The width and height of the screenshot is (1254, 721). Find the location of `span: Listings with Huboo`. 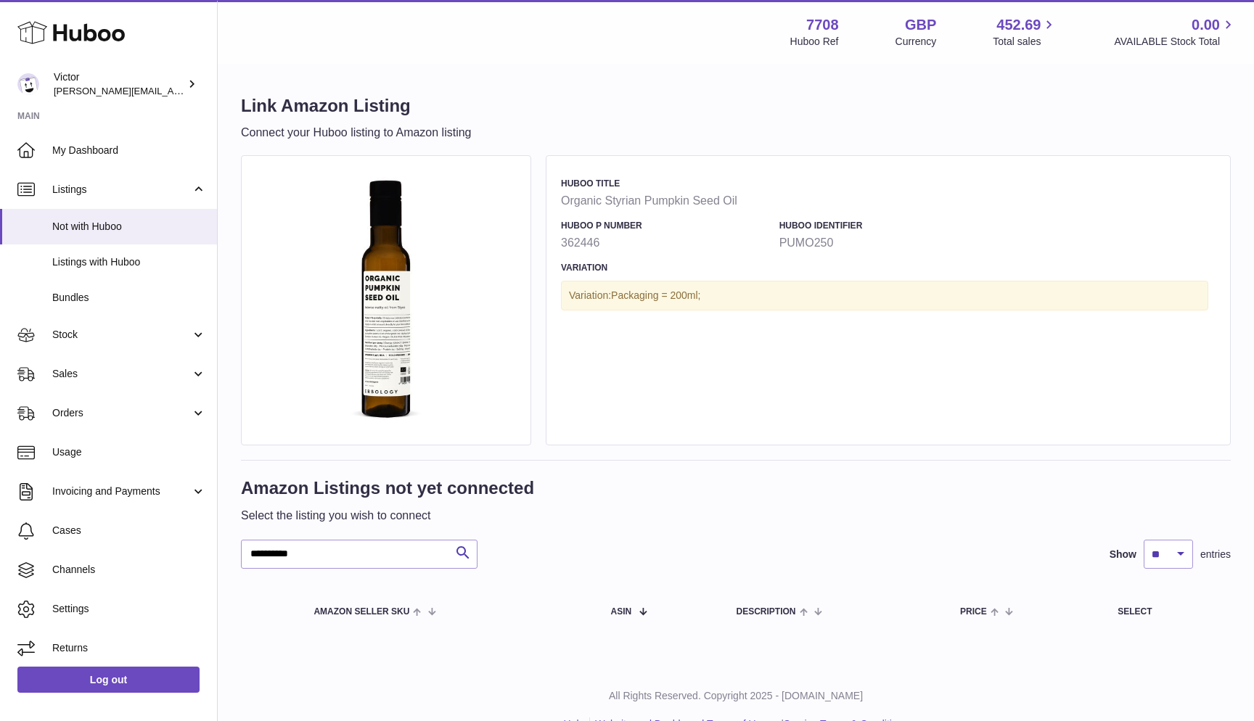

span: Listings with Huboo is located at coordinates (129, 262).